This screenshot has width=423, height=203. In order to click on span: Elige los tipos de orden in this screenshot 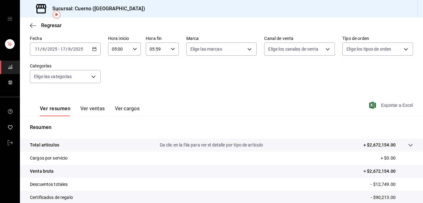, I will do `click(369, 49)`.